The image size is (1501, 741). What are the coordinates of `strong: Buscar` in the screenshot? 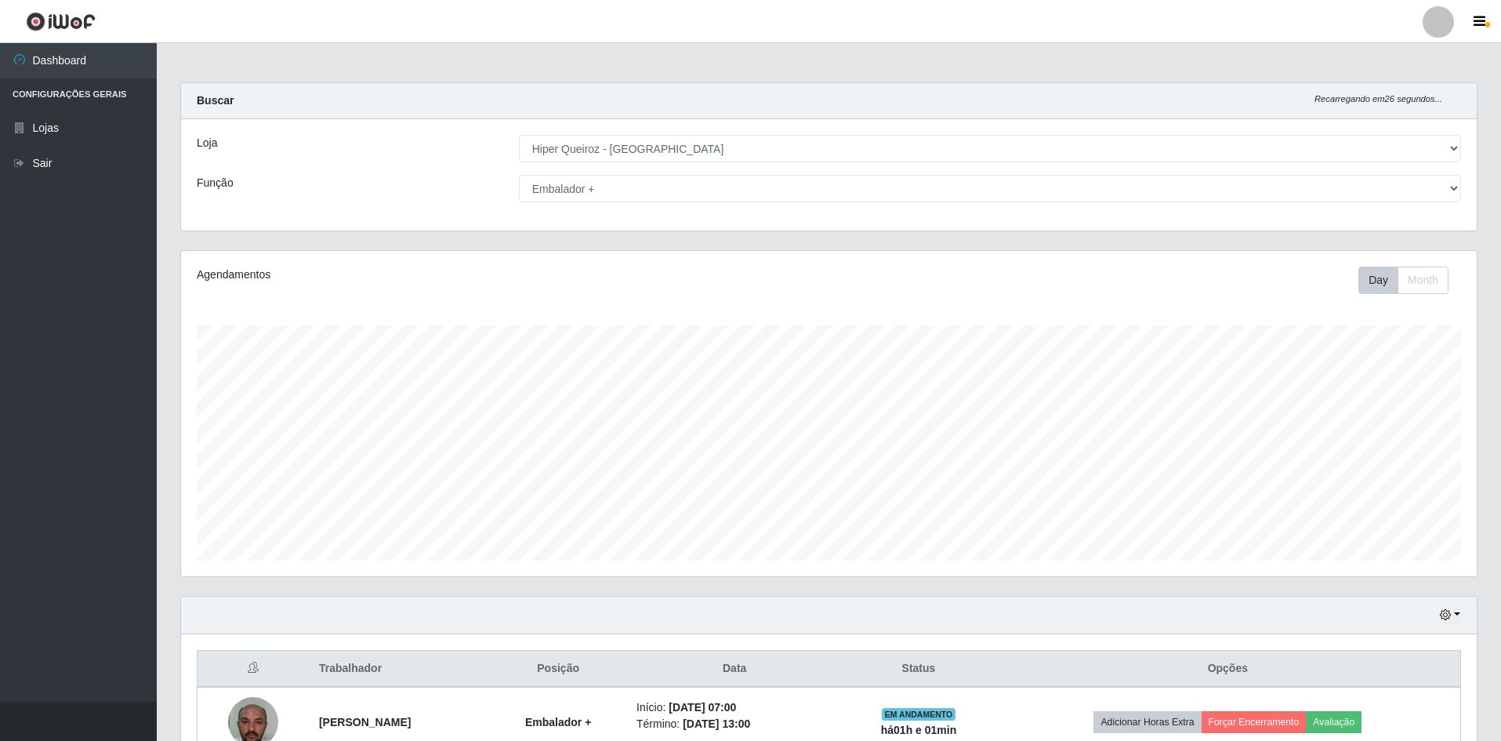 It's located at (215, 100).